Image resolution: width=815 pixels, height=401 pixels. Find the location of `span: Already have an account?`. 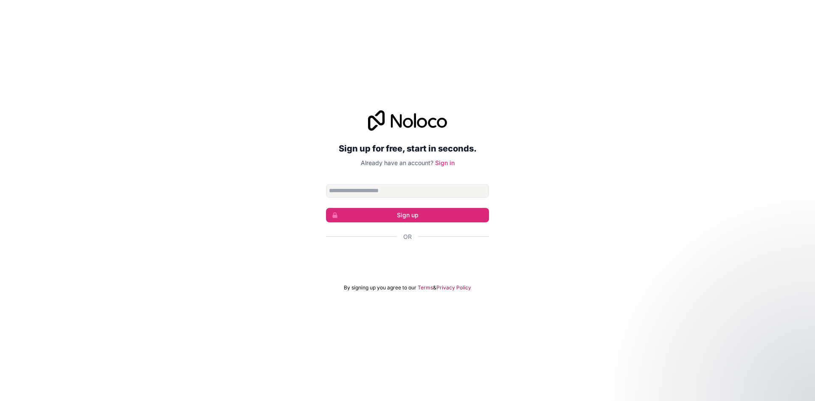

span: Already have an account? is located at coordinates (397, 163).